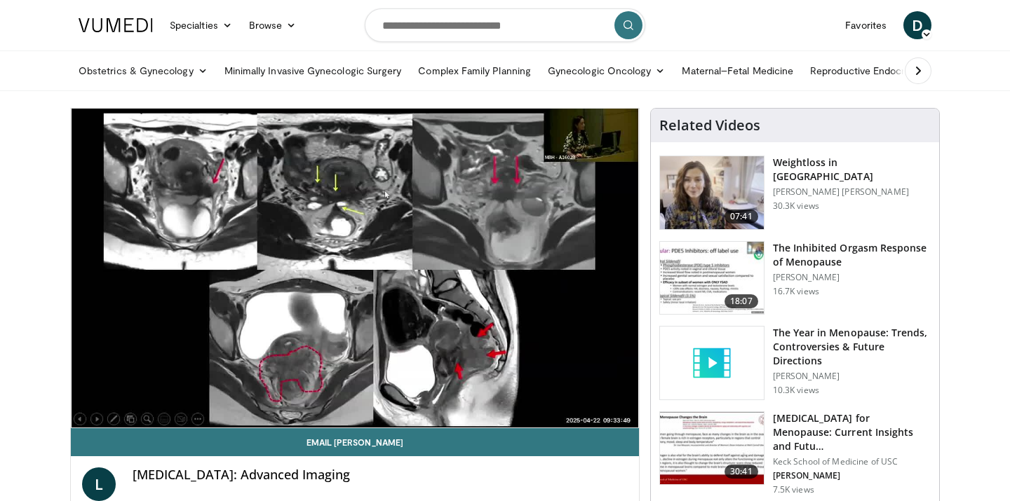 The image size is (1010, 501). What do you see at coordinates (796, 206) in the screenshot?
I see `p: 30.3K views` at bounding box center [796, 206].